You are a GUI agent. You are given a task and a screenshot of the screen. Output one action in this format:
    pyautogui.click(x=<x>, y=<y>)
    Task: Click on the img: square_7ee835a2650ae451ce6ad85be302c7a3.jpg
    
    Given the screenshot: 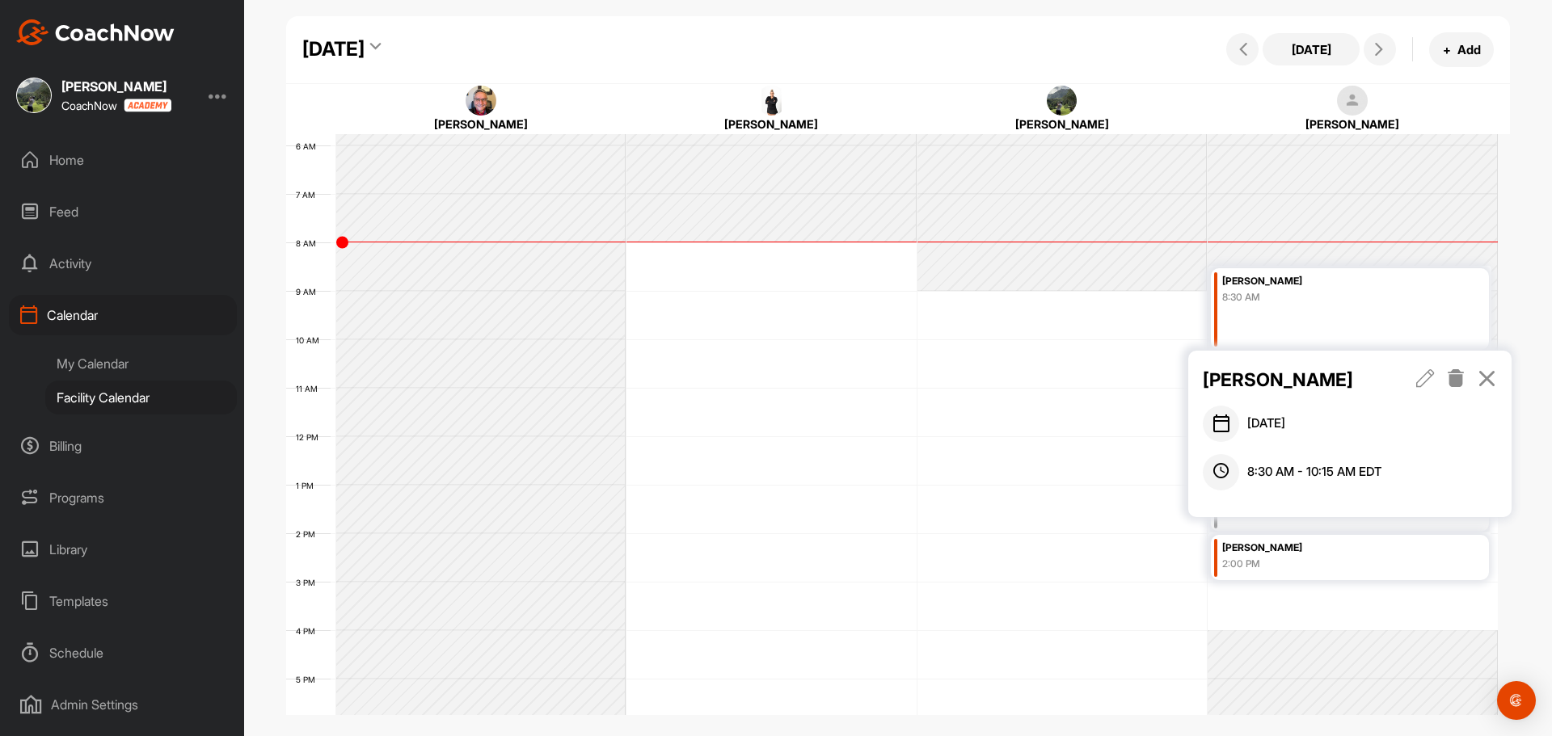 What is the action you would take?
    pyautogui.click(x=772, y=101)
    